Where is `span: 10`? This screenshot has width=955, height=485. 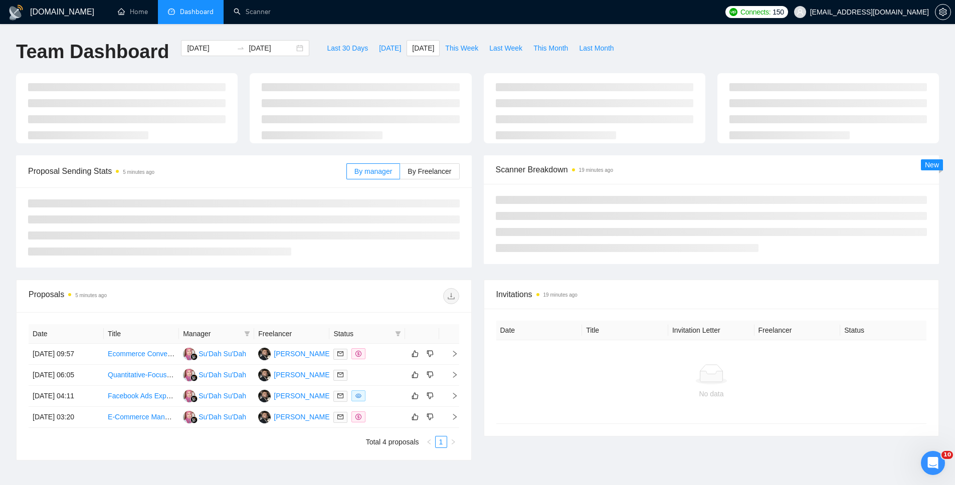 span: 10 is located at coordinates (947, 455).